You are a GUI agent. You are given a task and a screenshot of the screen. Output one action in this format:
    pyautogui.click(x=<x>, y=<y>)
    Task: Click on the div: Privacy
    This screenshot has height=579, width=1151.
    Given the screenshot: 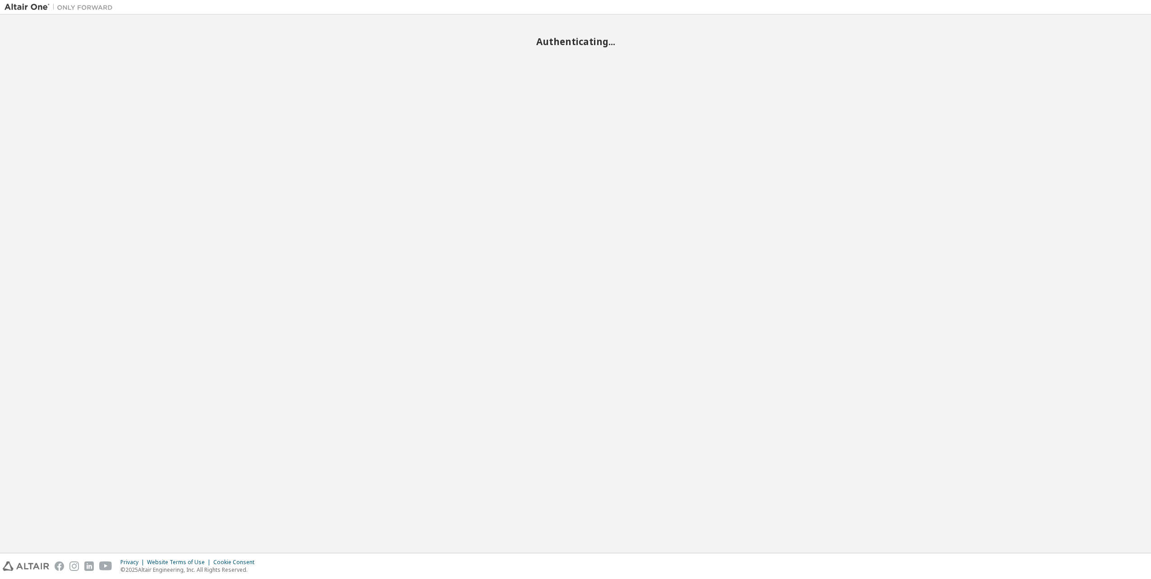 What is the action you would take?
    pyautogui.click(x=133, y=562)
    